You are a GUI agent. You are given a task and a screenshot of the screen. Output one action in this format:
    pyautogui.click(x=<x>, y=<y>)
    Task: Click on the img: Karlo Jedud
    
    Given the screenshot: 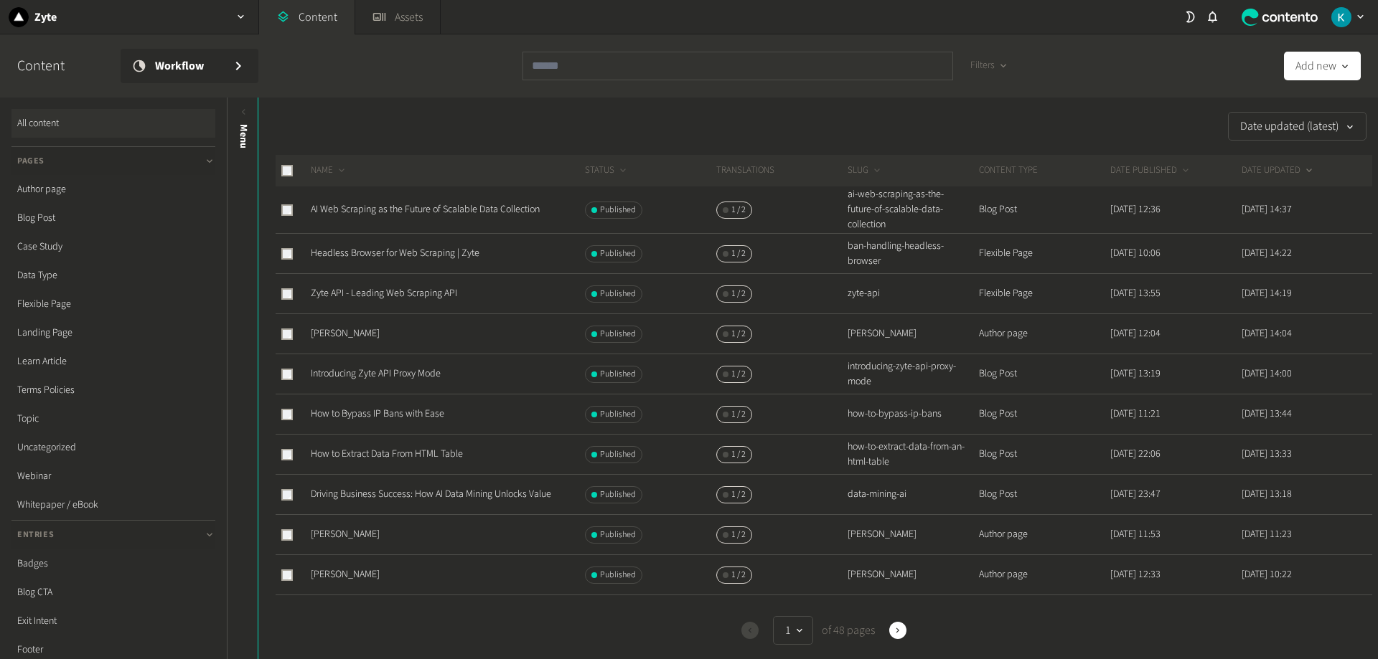 What is the action you would take?
    pyautogui.click(x=1341, y=17)
    